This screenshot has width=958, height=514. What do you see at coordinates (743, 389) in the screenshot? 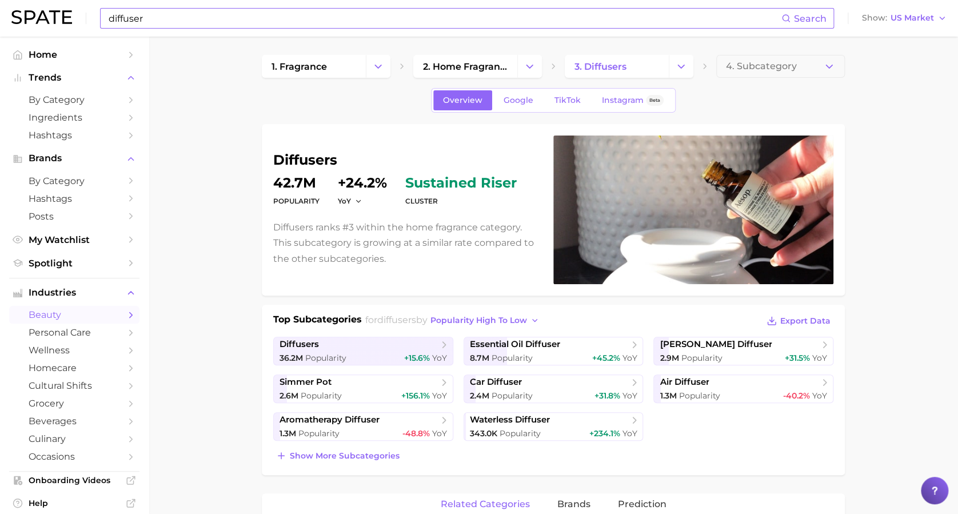
I see `a: air diffuser1.3m Popularity-40.2% YoY` at bounding box center [743, 389].